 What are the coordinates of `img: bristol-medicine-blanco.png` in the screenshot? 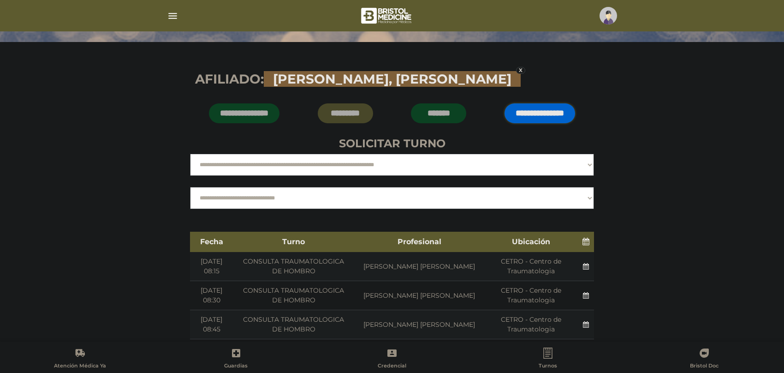 It's located at (387, 16).